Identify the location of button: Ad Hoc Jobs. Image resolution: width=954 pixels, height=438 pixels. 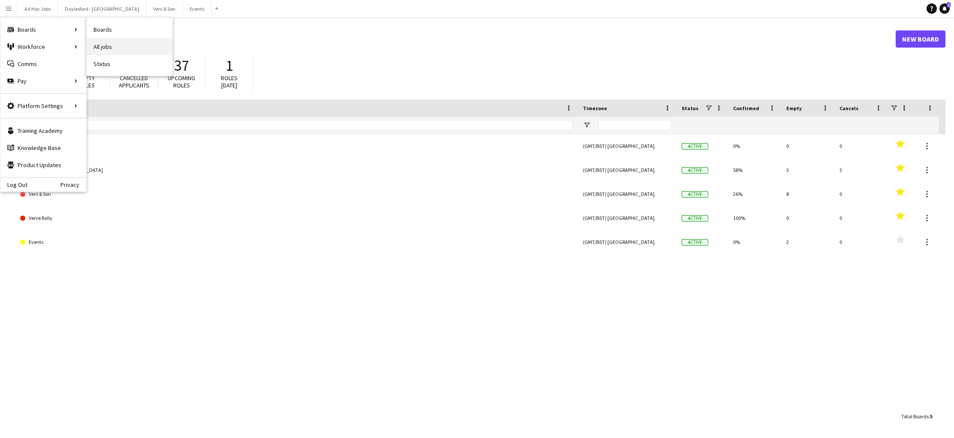
(38, 9).